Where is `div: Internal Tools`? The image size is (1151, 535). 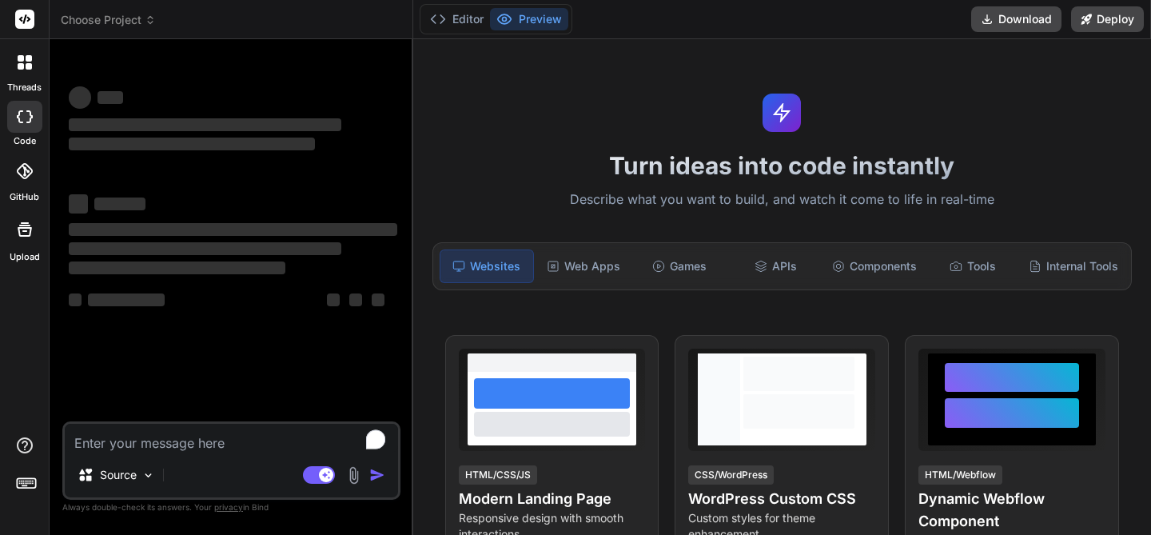 div: Internal Tools is located at coordinates (1074, 266).